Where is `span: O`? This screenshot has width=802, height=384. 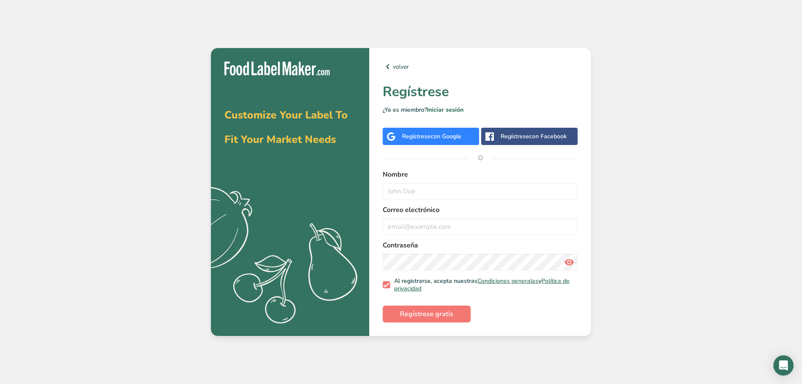
span: O is located at coordinates (481, 158).